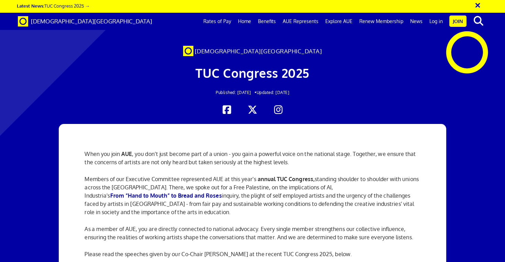 This screenshot has height=262, width=505. Describe the element at coordinates (436, 21) in the screenshot. I see `a: Log in` at that location.